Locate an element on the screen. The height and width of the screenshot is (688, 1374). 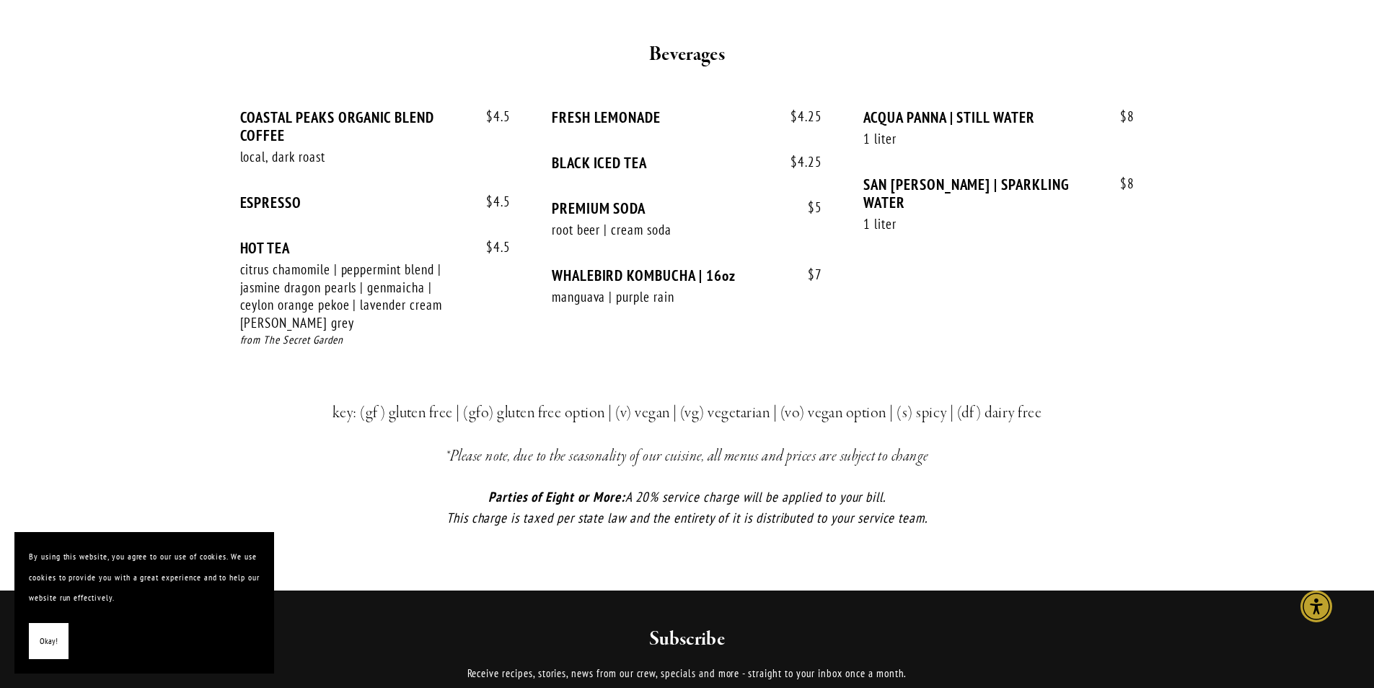
span: Okay! is located at coordinates (48, 641).